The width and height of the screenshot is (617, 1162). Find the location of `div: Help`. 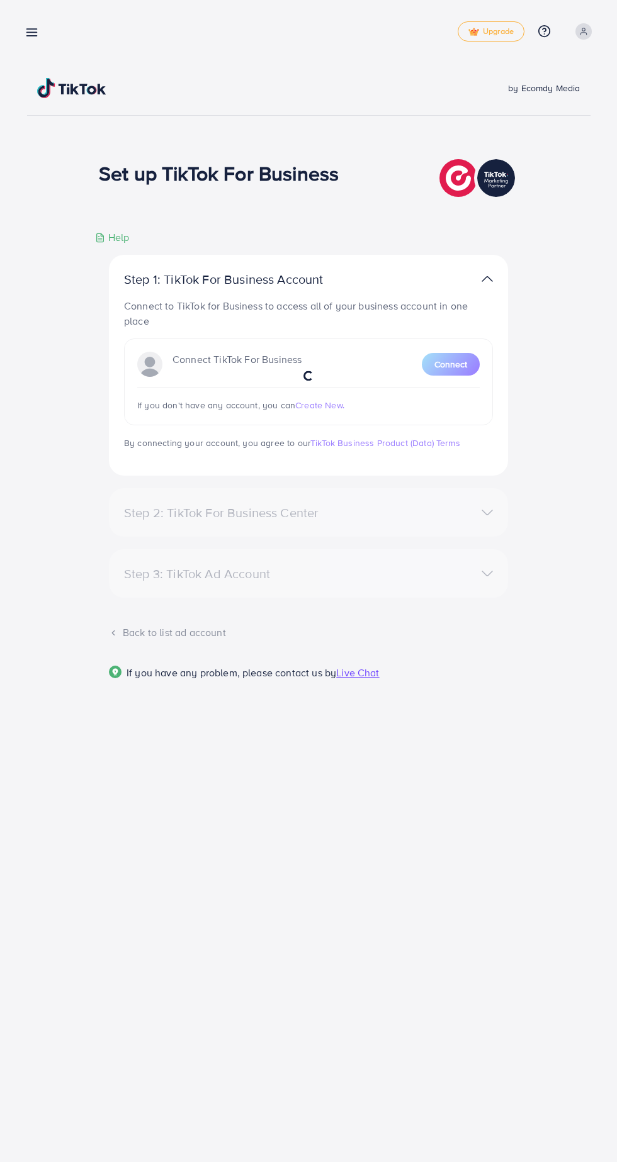

div: Help is located at coordinates (112, 237).